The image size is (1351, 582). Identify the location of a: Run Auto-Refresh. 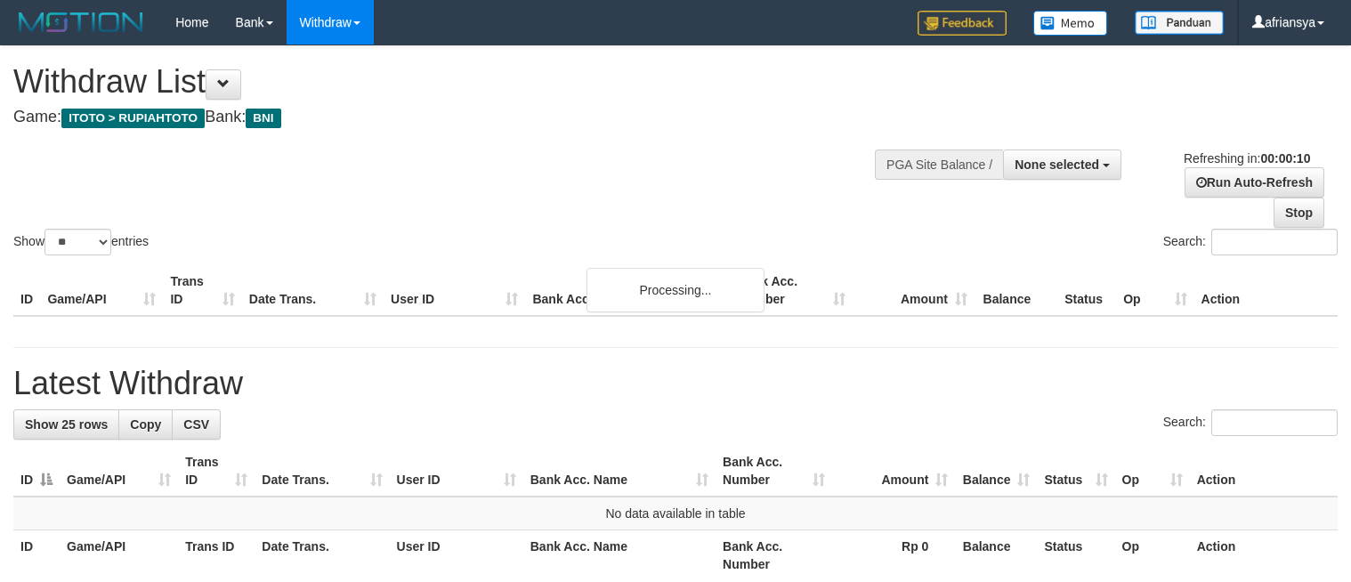
(1254, 182).